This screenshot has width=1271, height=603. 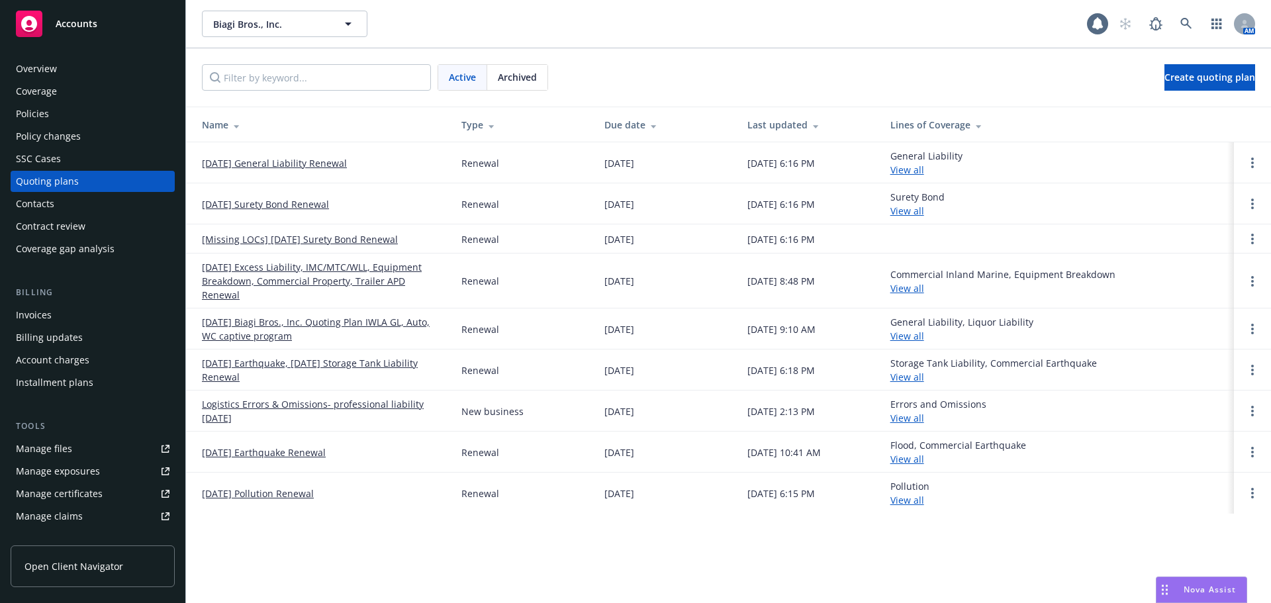 I want to click on div: Last updated, so click(x=808, y=124).